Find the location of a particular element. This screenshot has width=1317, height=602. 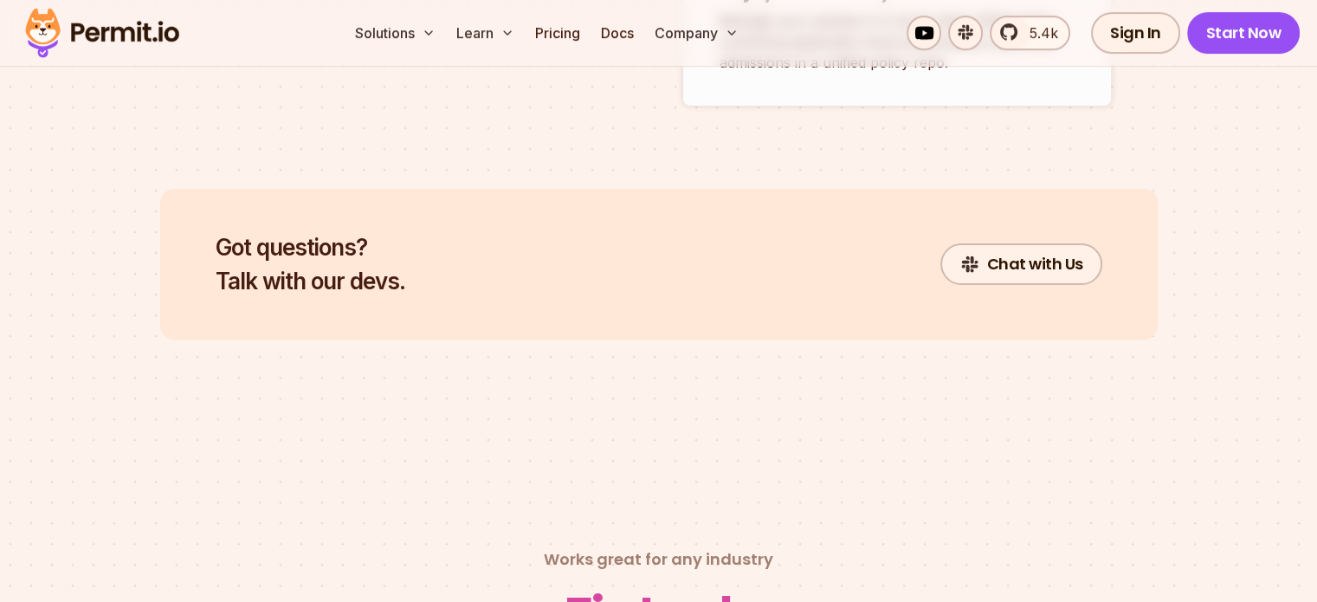

h2: Talk with our devs. is located at coordinates (310, 264).